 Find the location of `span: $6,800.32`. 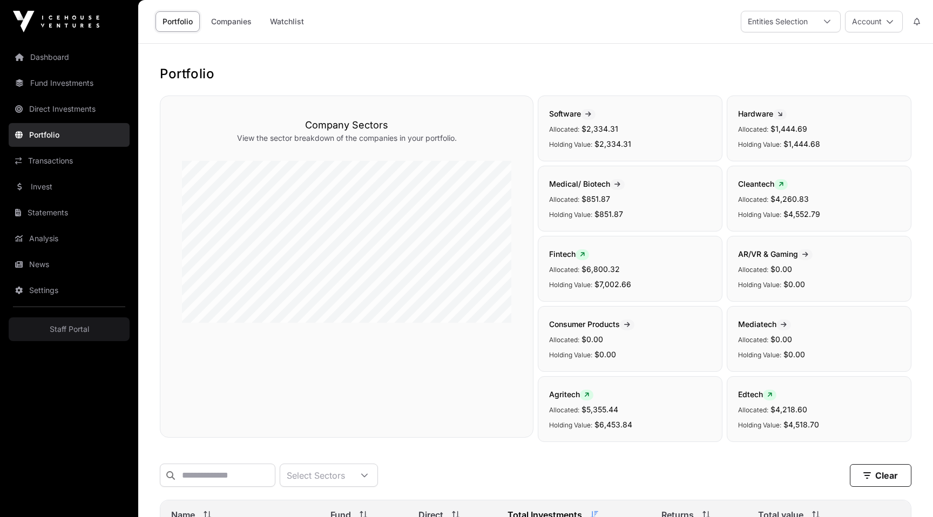

span: $6,800.32 is located at coordinates (600, 269).